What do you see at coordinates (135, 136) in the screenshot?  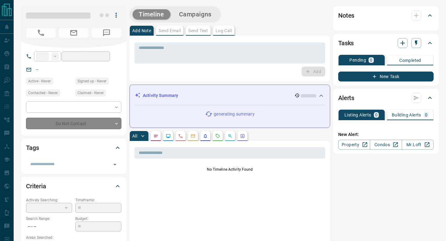 I see `p: All` at bounding box center [135, 136].